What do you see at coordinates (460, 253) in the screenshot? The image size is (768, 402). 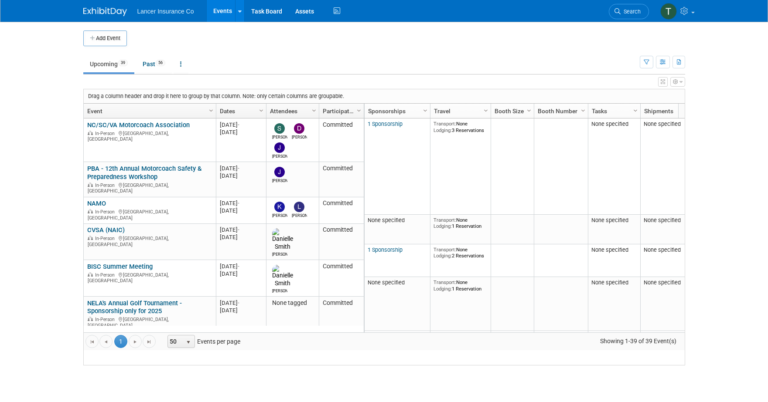 I see `div: None 2 Reservations` at bounding box center [460, 253].